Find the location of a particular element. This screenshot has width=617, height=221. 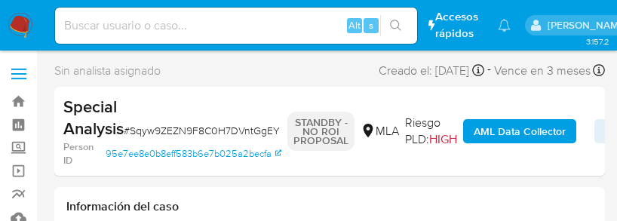

a: Notificaciones is located at coordinates (504, 25).